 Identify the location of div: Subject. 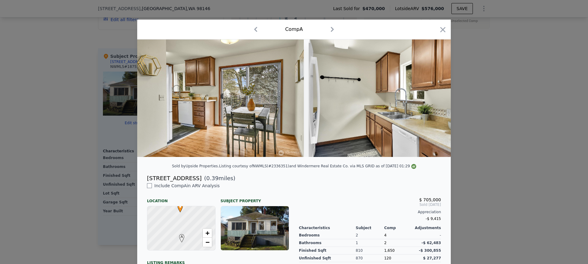
(370, 228).